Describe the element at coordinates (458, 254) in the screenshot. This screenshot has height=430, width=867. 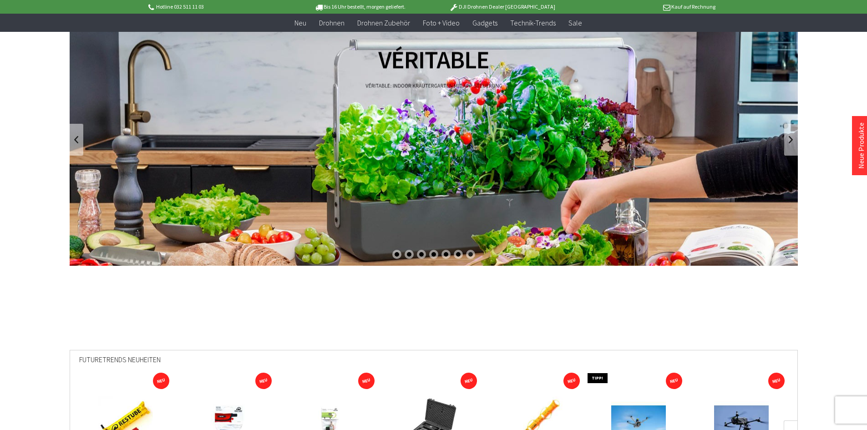
I see `div: 6` at that location.